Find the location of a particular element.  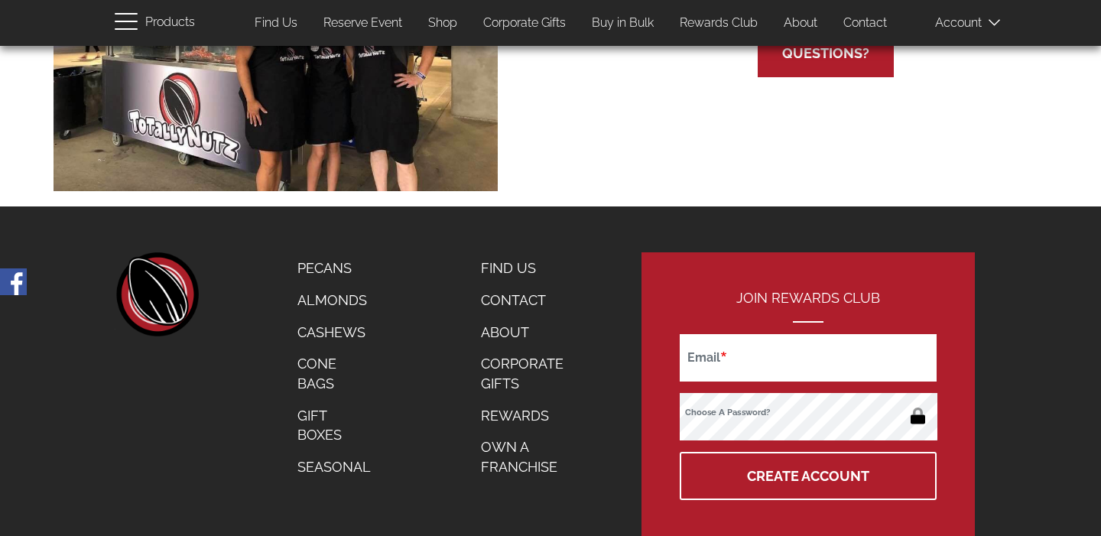

a: Cone Bags is located at coordinates (334, 373).